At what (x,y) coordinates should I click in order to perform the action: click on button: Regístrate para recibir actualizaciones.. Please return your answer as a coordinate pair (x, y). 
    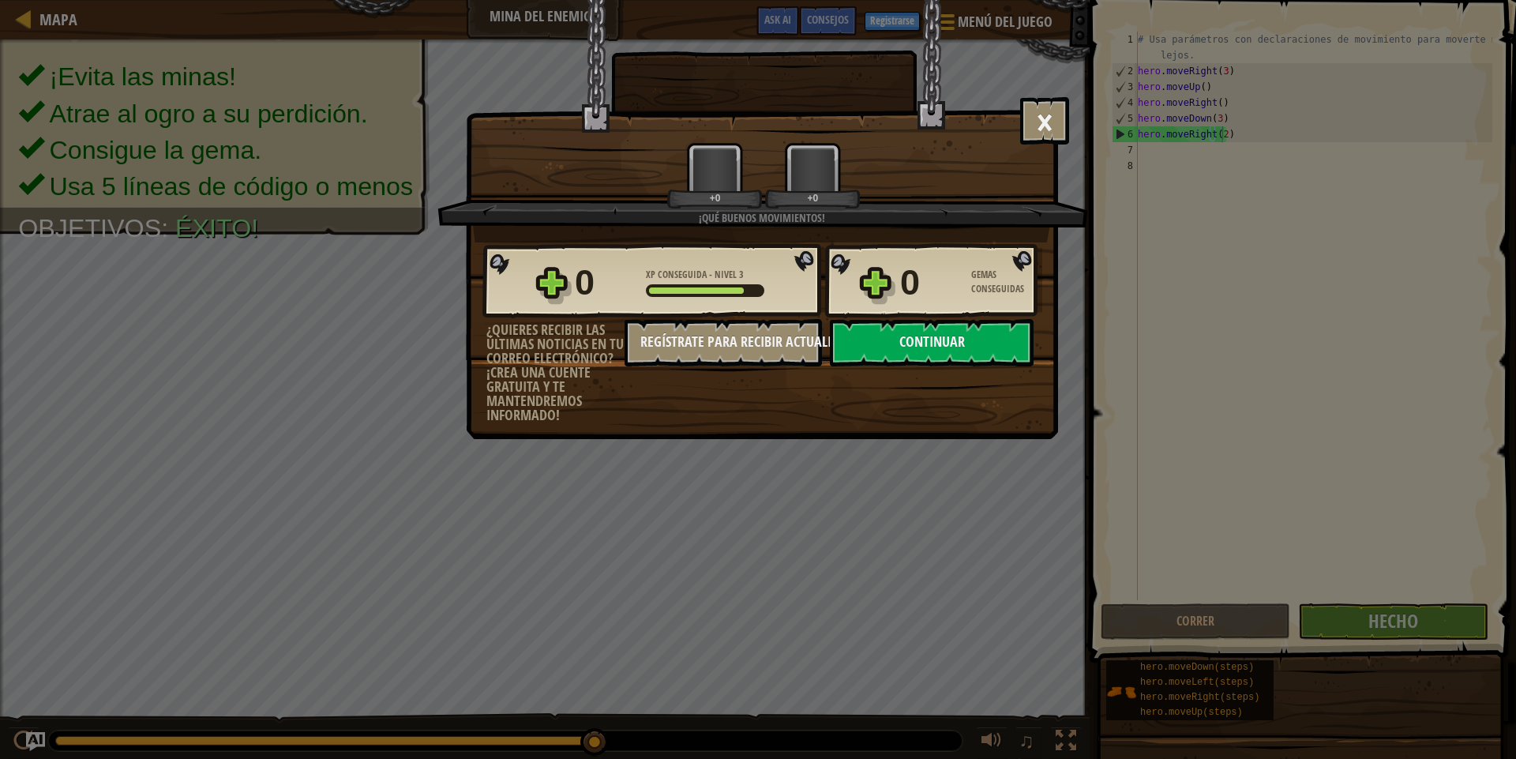
    Looking at the image, I should click on (723, 343).